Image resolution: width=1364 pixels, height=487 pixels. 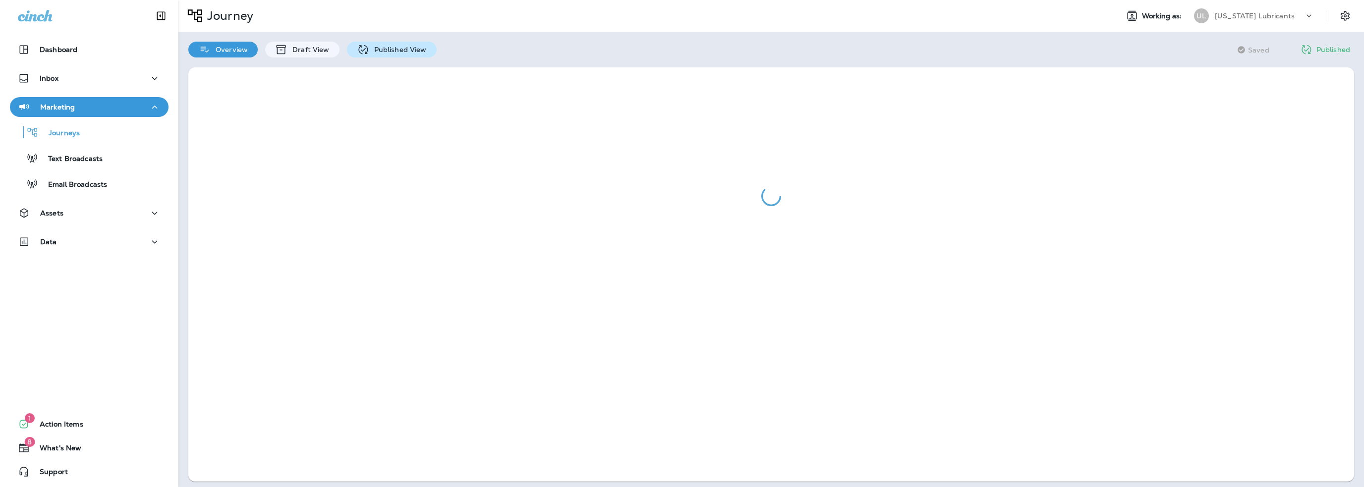 What do you see at coordinates (89, 50) in the screenshot?
I see `button: Dashboard` at bounding box center [89, 50].